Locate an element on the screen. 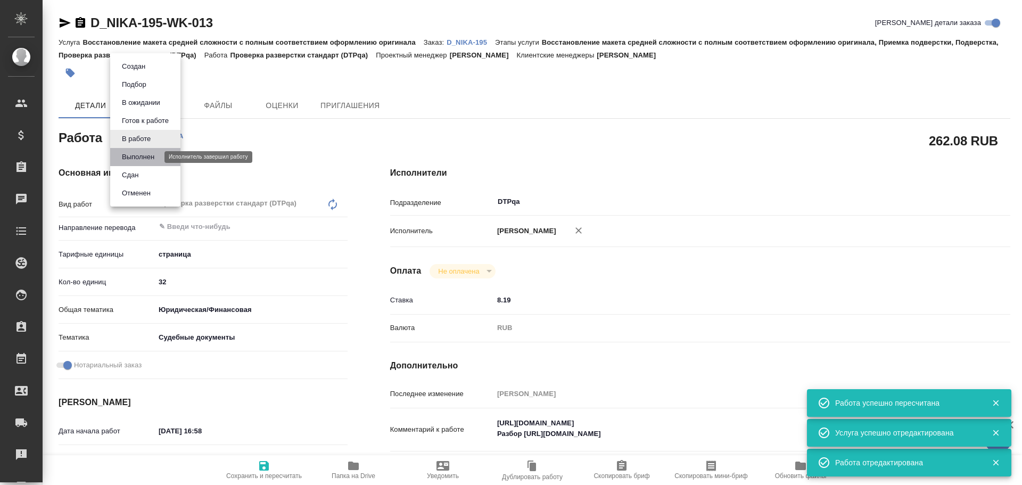  button: В ожидании is located at coordinates (141, 103).